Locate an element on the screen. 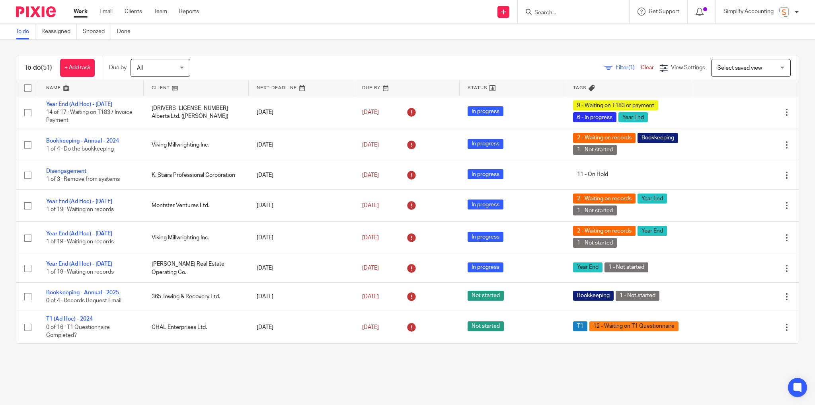  a: Clients is located at coordinates (133, 12).